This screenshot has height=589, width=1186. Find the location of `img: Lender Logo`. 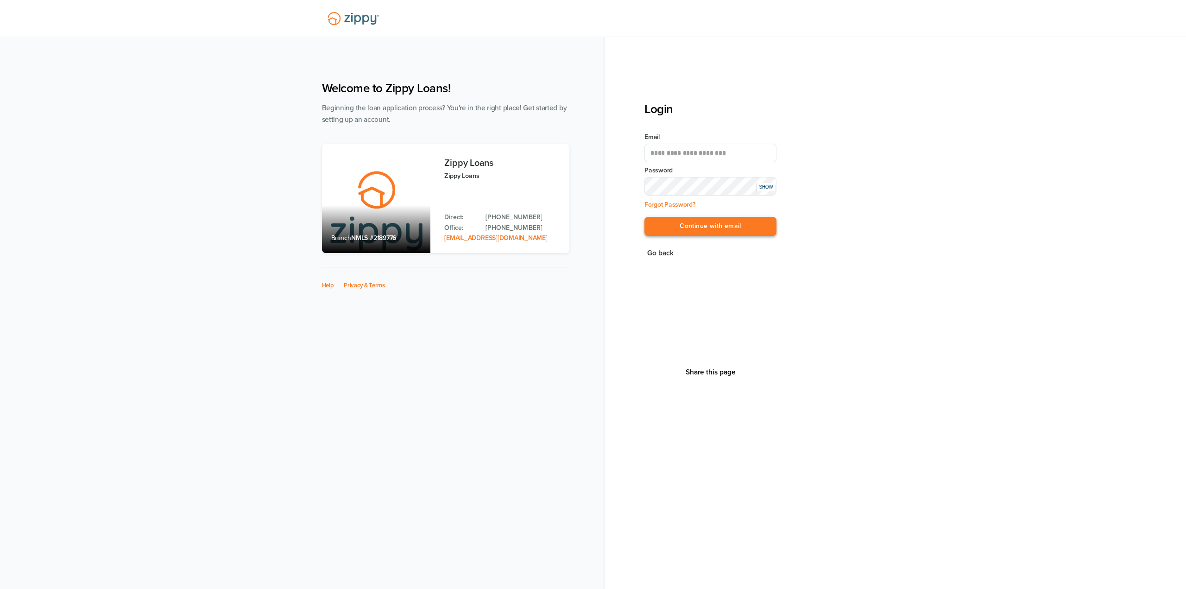

img: Lender Logo is located at coordinates (353, 19).